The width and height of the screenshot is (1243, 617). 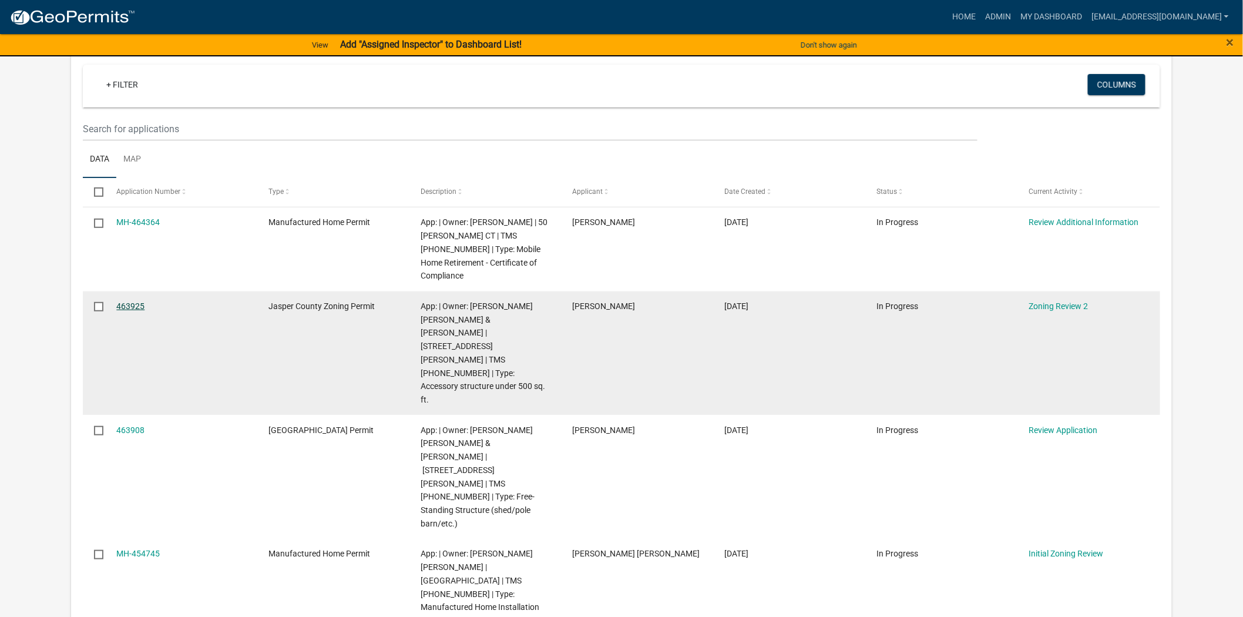 What do you see at coordinates (132, 160) in the screenshot?
I see `a: Map` at bounding box center [132, 160].